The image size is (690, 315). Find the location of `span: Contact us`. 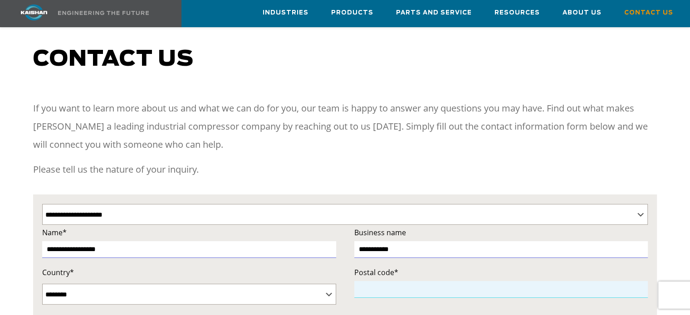

span: Contact us is located at coordinates (113, 59).